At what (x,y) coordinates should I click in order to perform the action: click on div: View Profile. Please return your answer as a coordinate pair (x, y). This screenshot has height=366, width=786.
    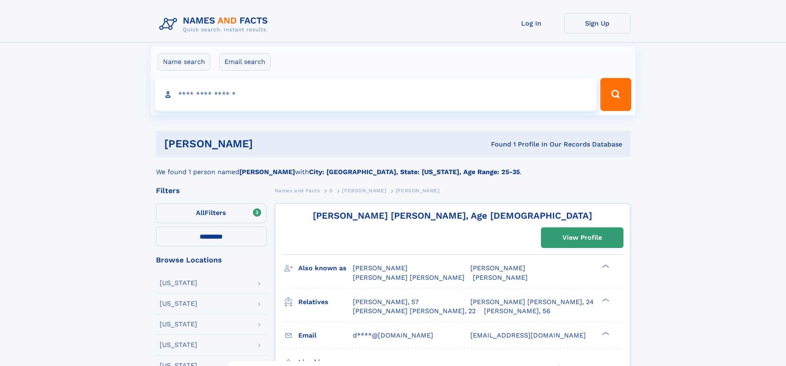
    Looking at the image, I should click on (582, 238).